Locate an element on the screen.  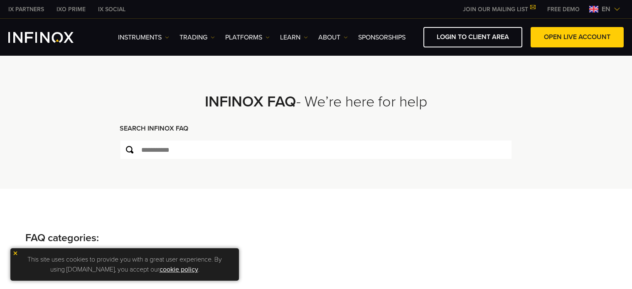
a: OPEN LIVE ACCOUNT is located at coordinates (578, 37).